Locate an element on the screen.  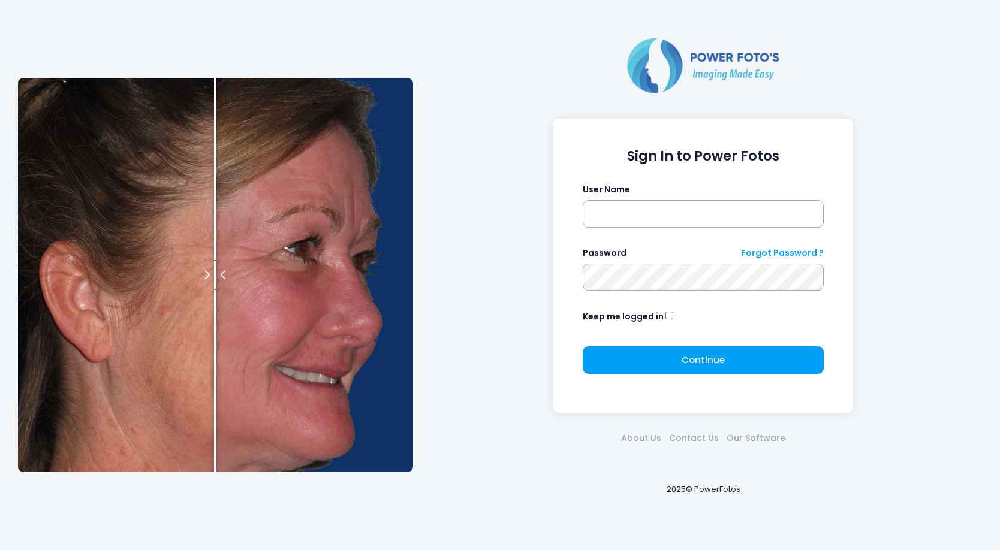
a: Contact Us is located at coordinates (694, 438).